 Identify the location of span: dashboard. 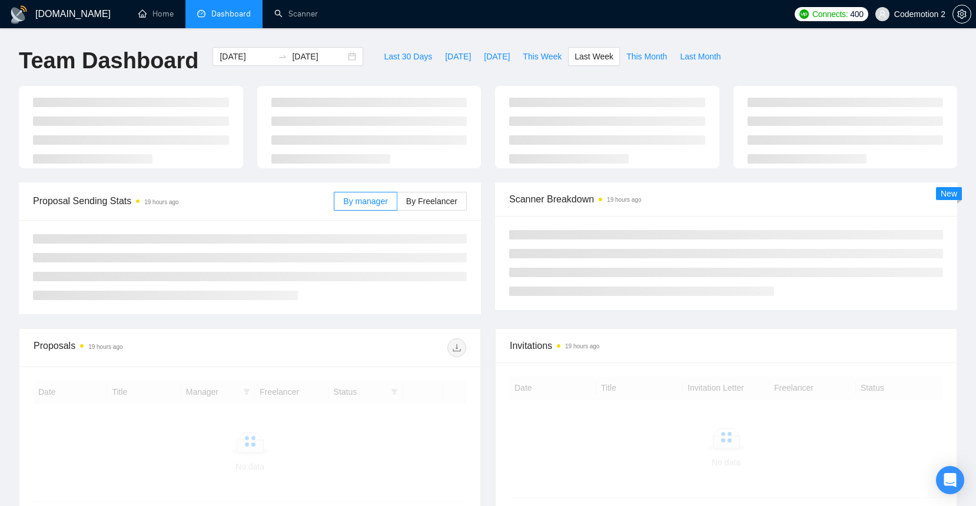
(201, 14).